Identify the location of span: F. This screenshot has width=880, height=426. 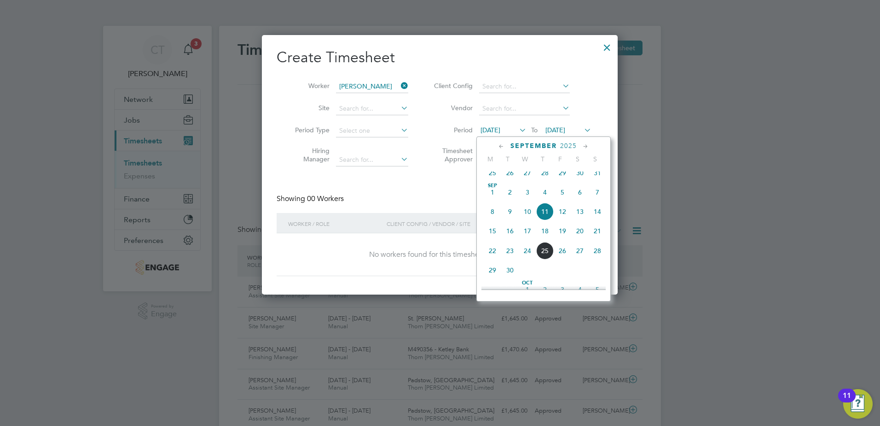
(560, 159).